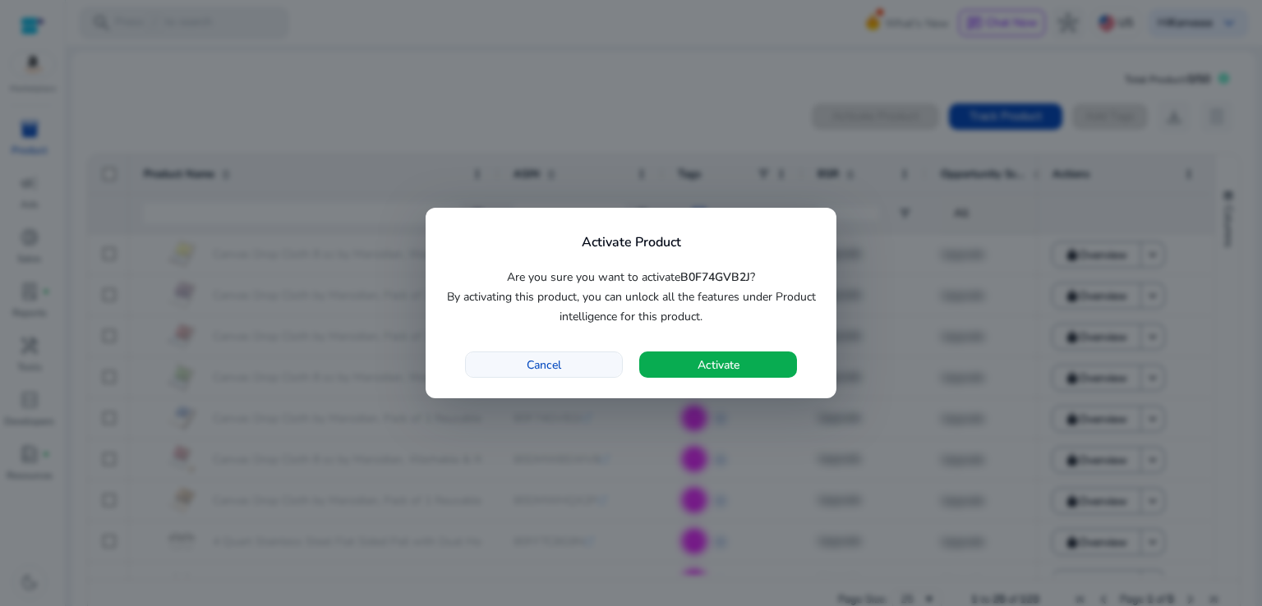 This screenshot has width=1262, height=606. What do you see at coordinates (631, 242) in the screenshot?
I see `h4: Activate Product` at bounding box center [631, 242].